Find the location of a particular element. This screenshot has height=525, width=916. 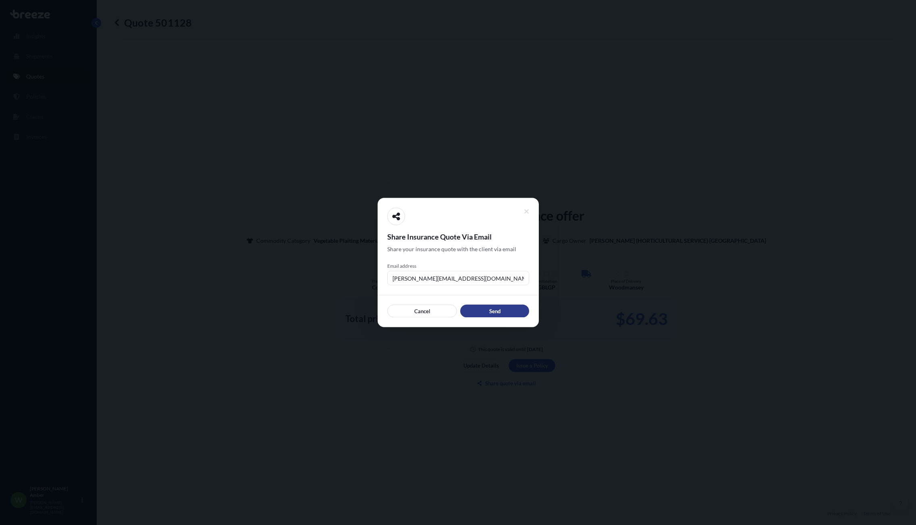

button: Send is located at coordinates (494, 312).